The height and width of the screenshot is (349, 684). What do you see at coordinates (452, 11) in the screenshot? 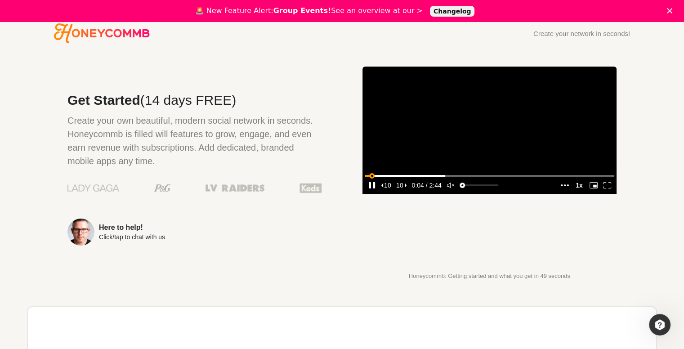
I see `a: Changelog` at bounding box center [452, 11].